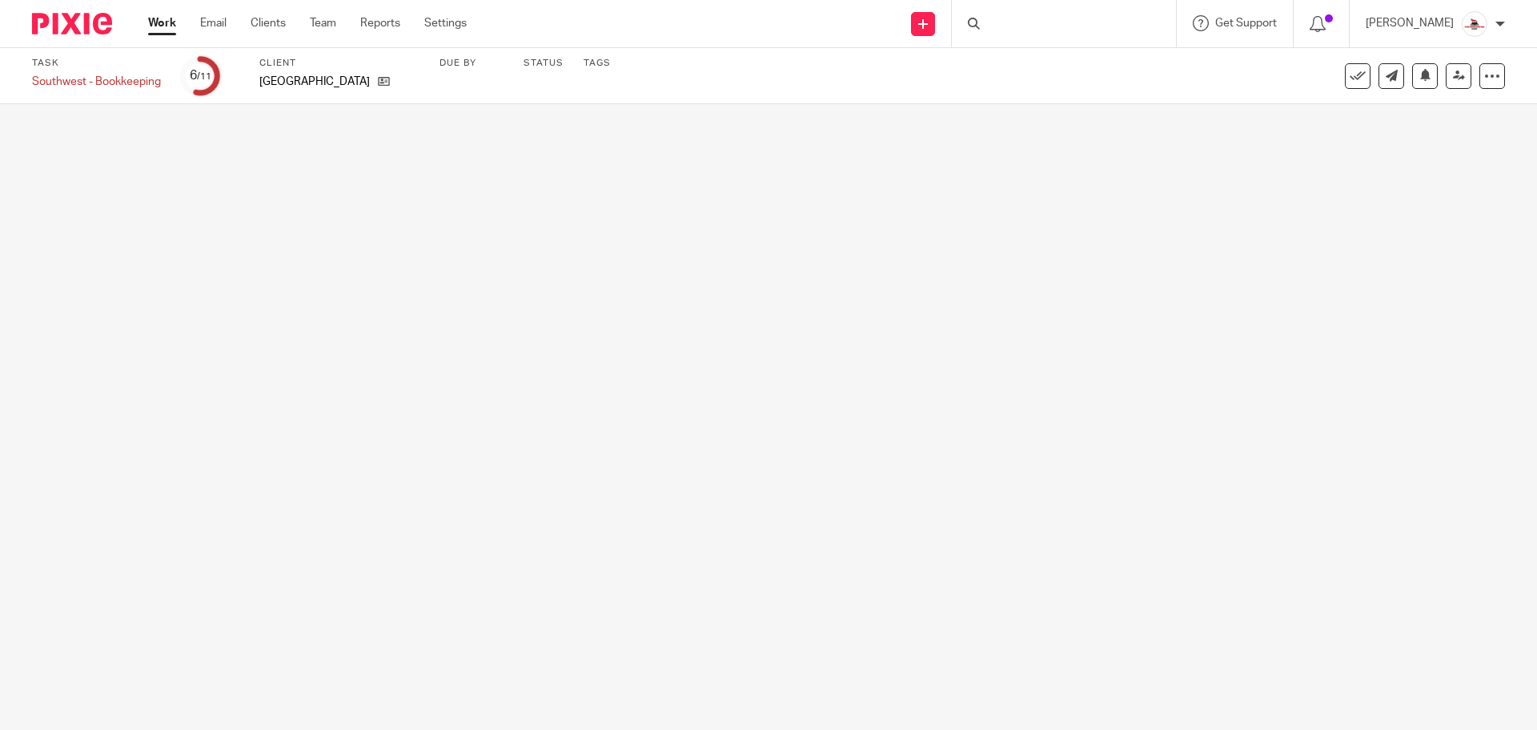 The height and width of the screenshot is (730, 1537). What do you see at coordinates (544, 63) in the screenshot?
I see `label: Status` at bounding box center [544, 63].